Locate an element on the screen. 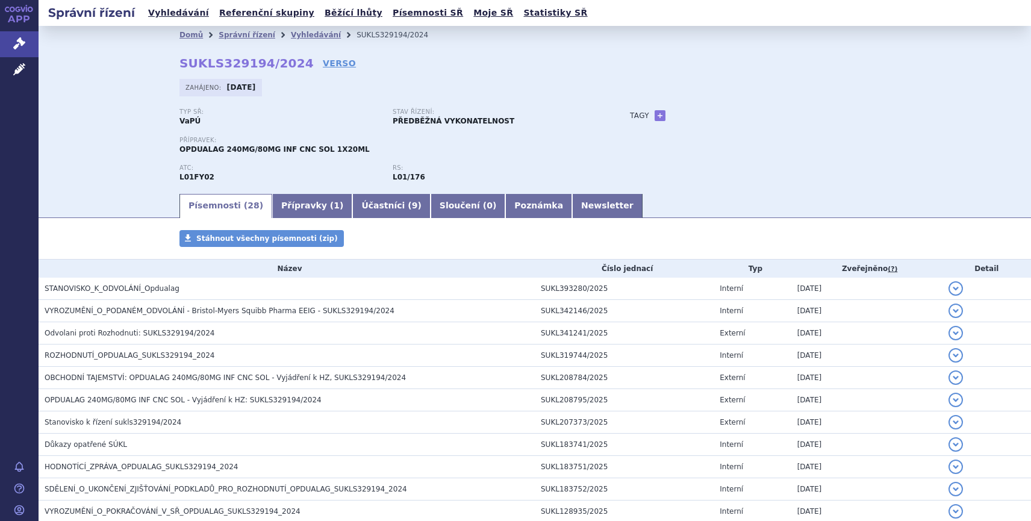 This screenshot has width=1031, height=521. td: SUKL393280/2025 is located at coordinates (624, 288).